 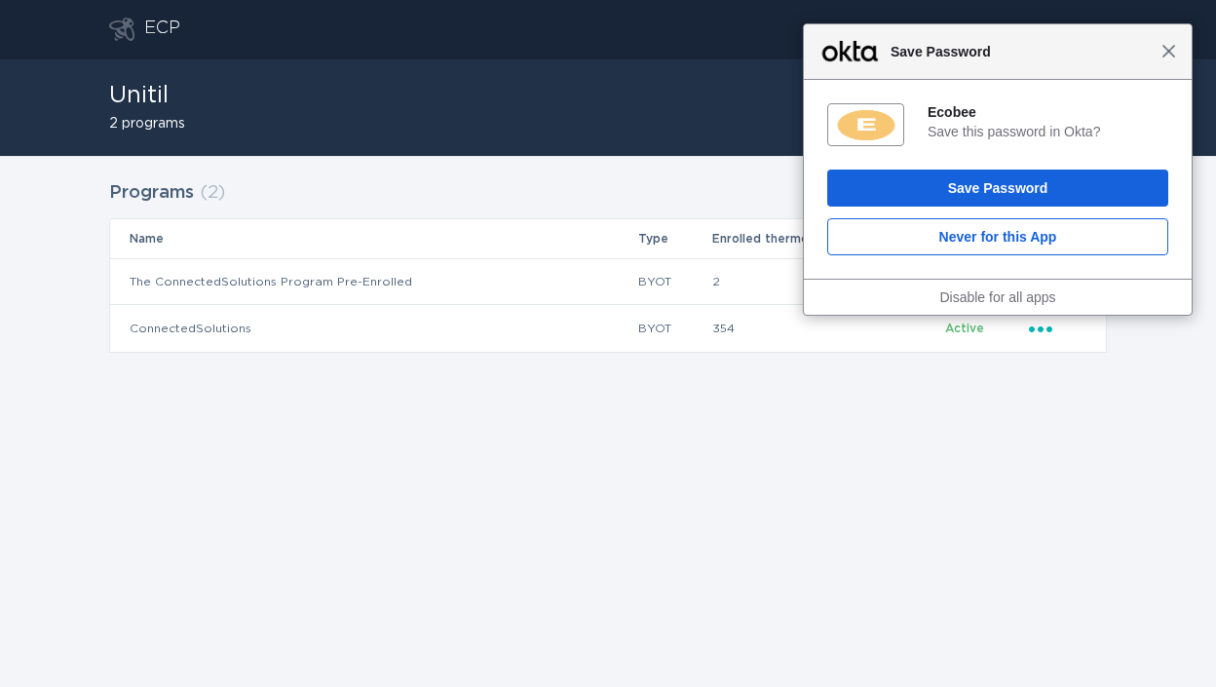 I want to click on span: Active, so click(x=965, y=328).